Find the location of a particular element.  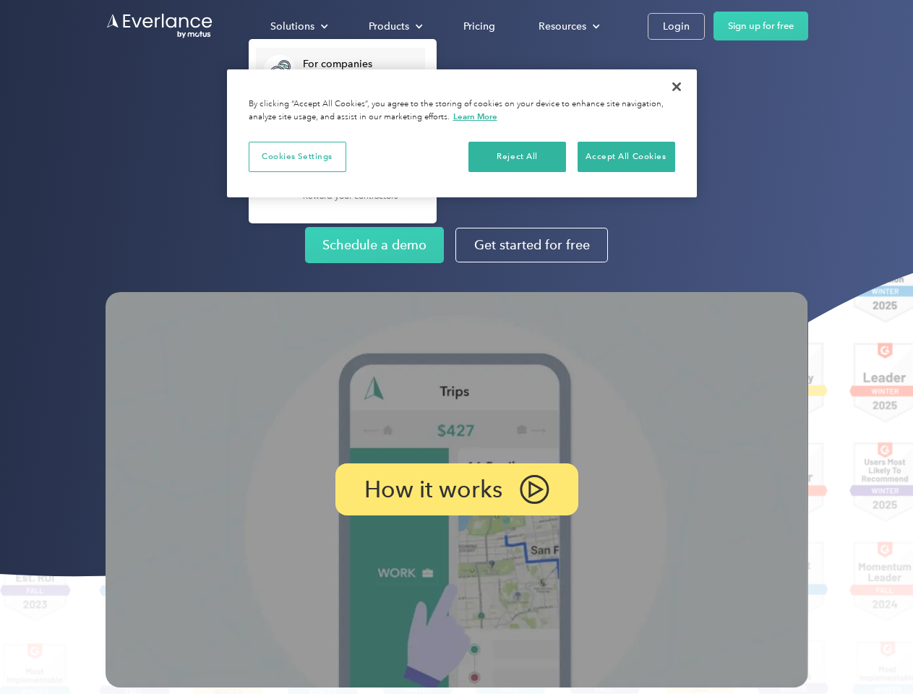

button: Close is located at coordinates (677, 87).